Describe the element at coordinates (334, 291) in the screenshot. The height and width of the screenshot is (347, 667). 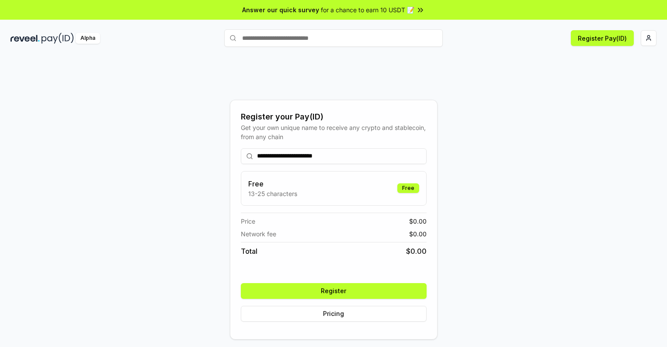
I see `button: Register` at that location.